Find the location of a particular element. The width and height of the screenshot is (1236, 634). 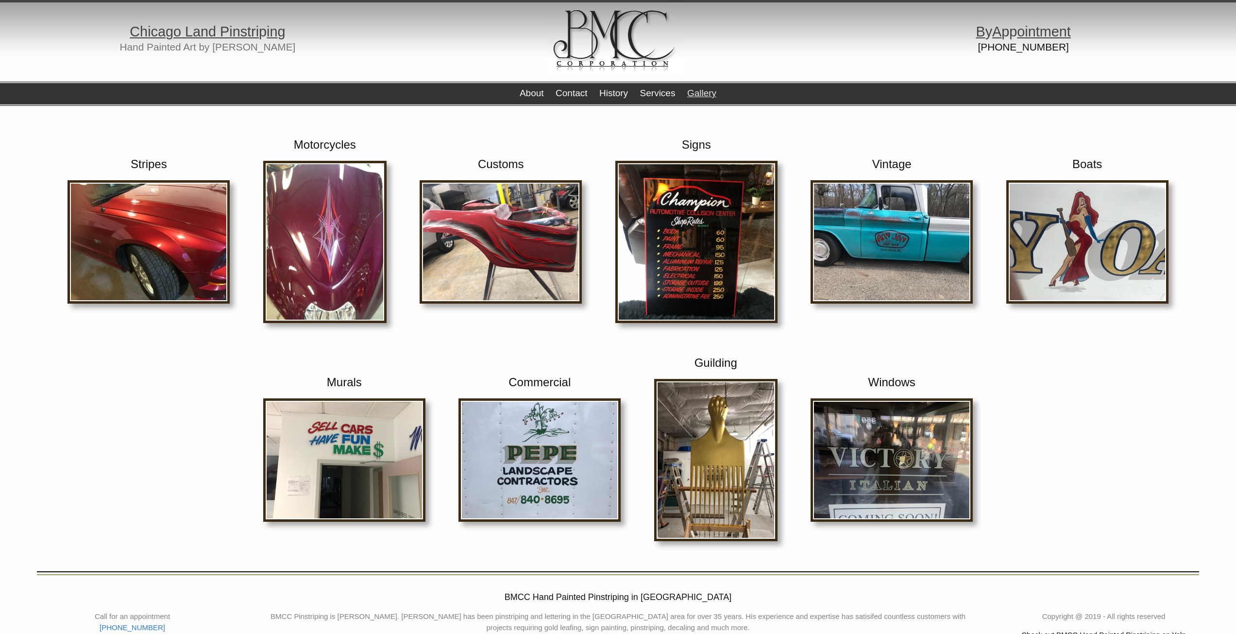

a: About is located at coordinates (532, 93).